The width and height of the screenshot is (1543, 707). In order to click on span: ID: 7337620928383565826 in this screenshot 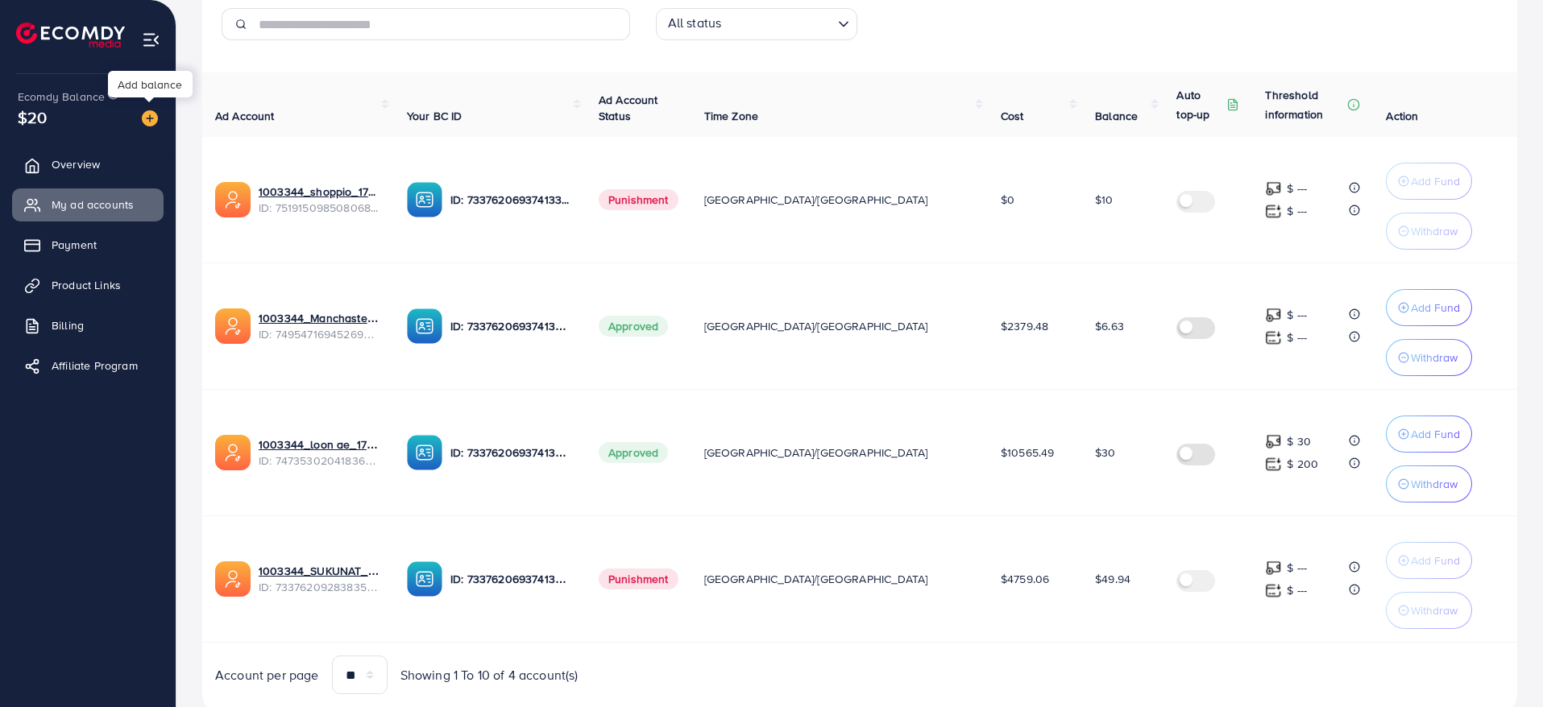, I will do `click(320, 587)`.